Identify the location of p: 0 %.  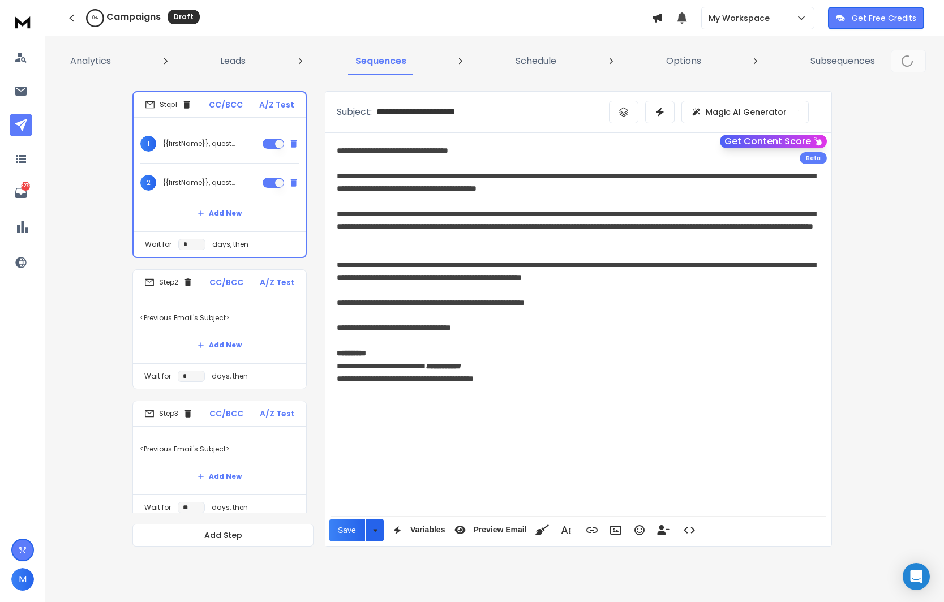
(95, 18).